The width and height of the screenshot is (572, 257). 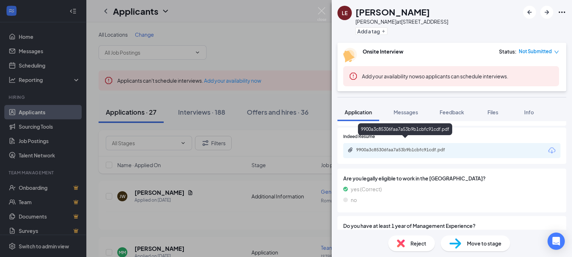 I want to click on span: Files, so click(x=493, y=112).